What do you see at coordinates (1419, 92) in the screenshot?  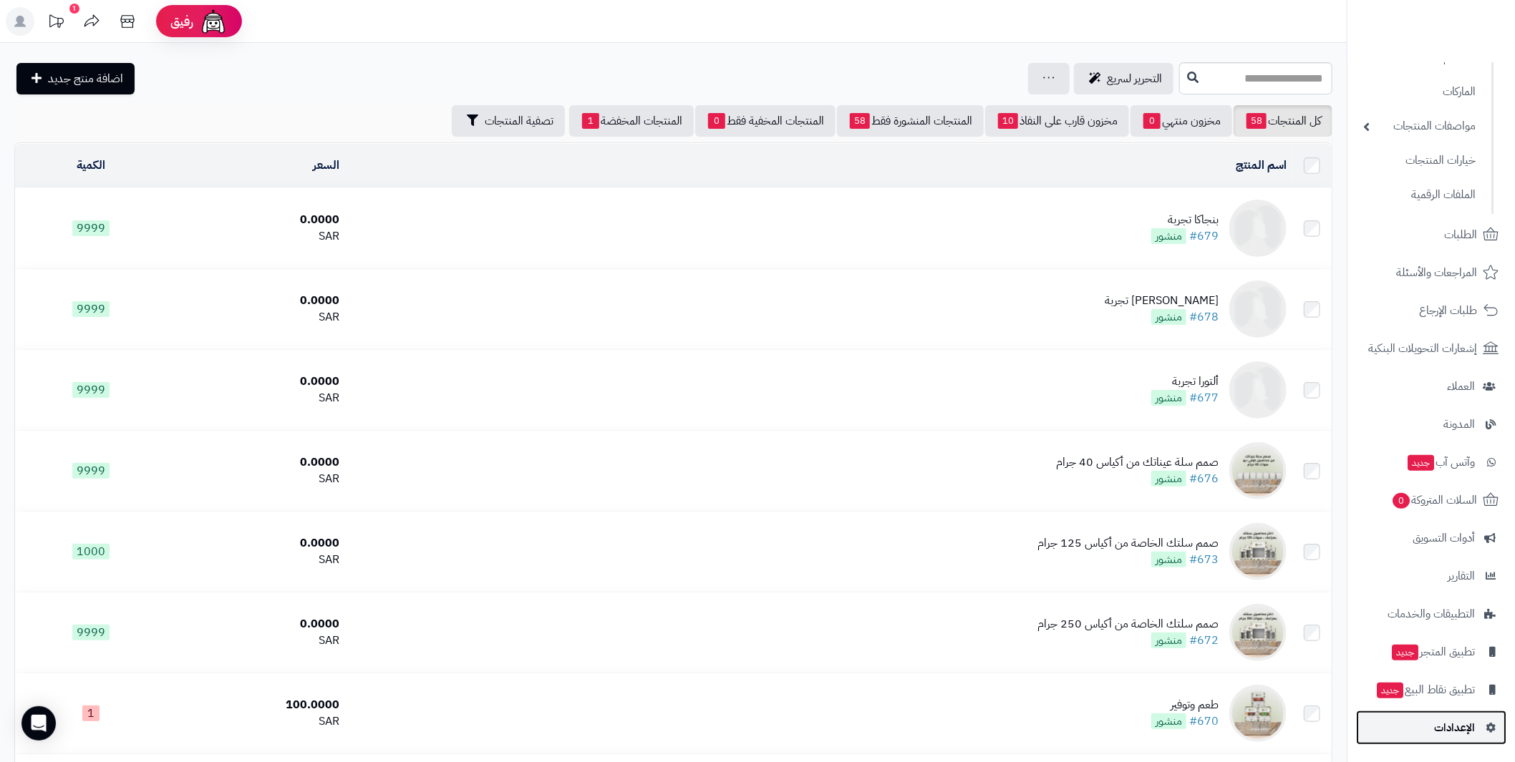 I see `a: الماركات` at bounding box center [1419, 92].